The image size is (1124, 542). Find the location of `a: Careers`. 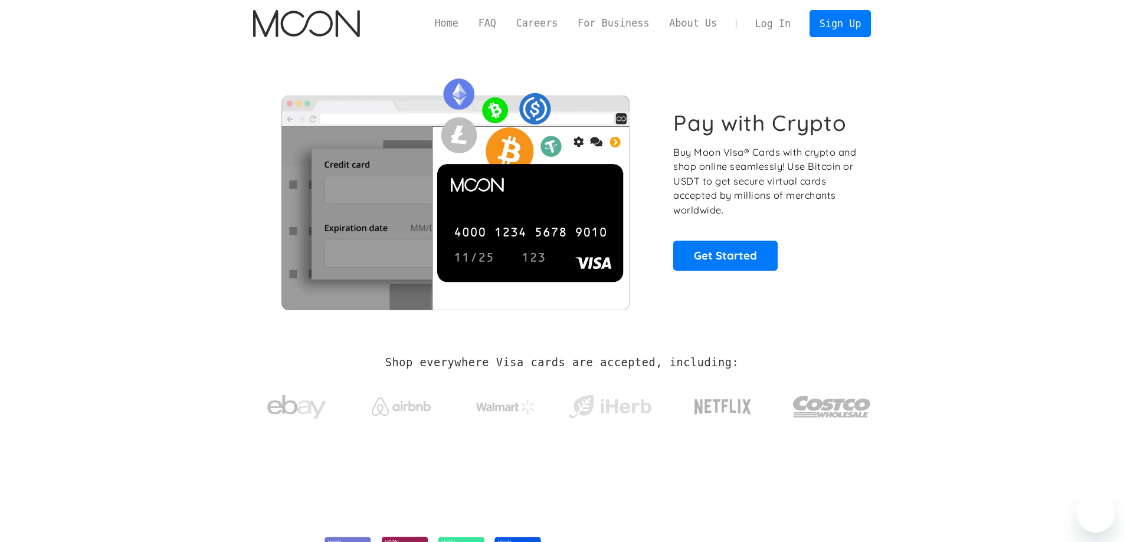

a: Careers is located at coordinates (537, 23).